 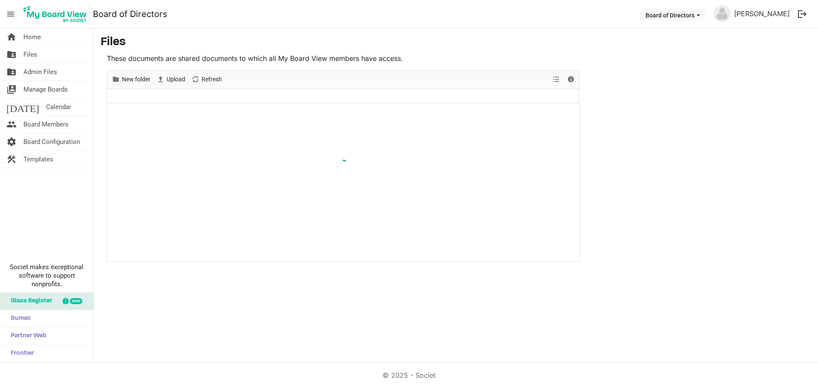 What do you see at coordinates (722, 14) in the screenshot?
I see `img: no-profile-picture.svg` at bounding box center [722, 14].